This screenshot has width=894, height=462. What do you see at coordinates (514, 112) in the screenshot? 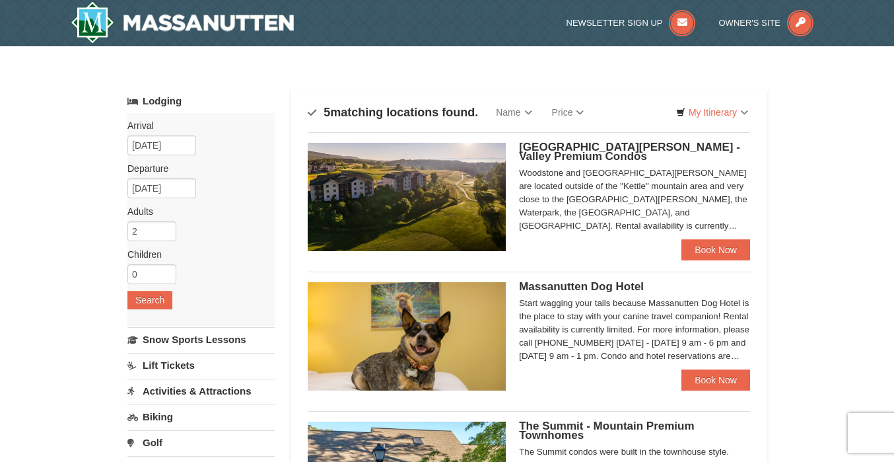
I see `a: Name` at bounding box center [514, 112].